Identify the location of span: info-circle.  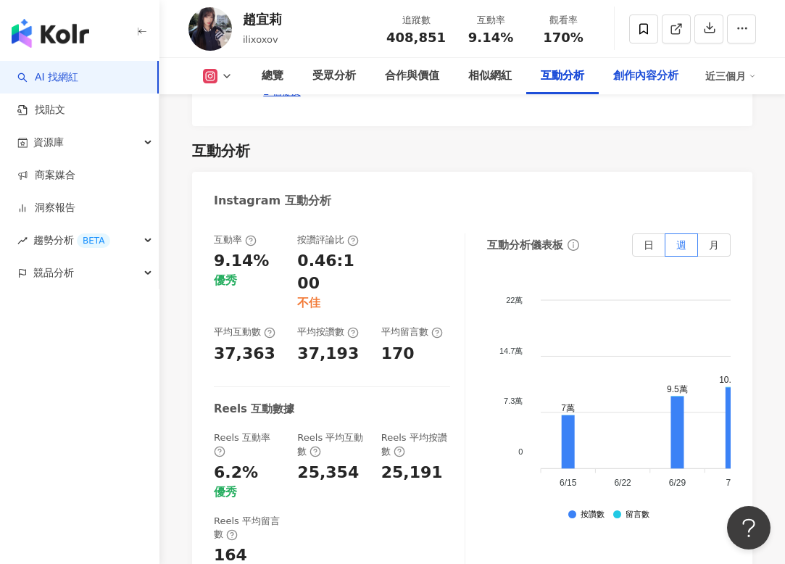
(573, 245).